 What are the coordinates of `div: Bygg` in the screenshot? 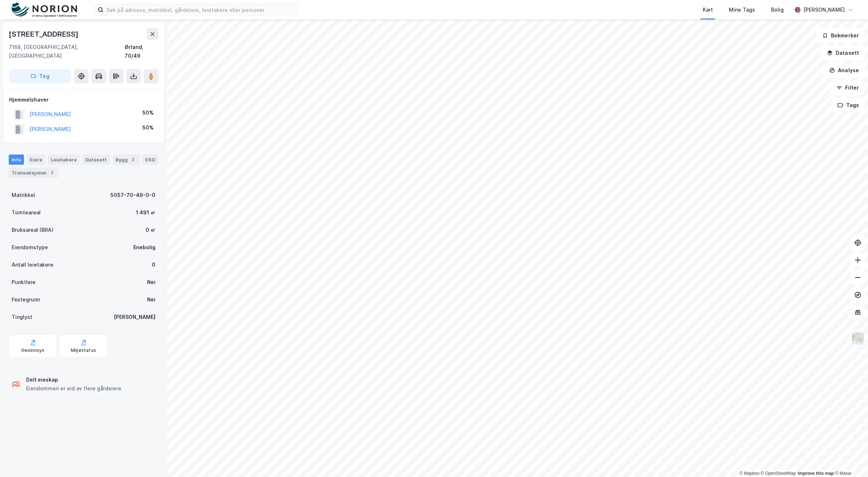 It's located at (126, 160).